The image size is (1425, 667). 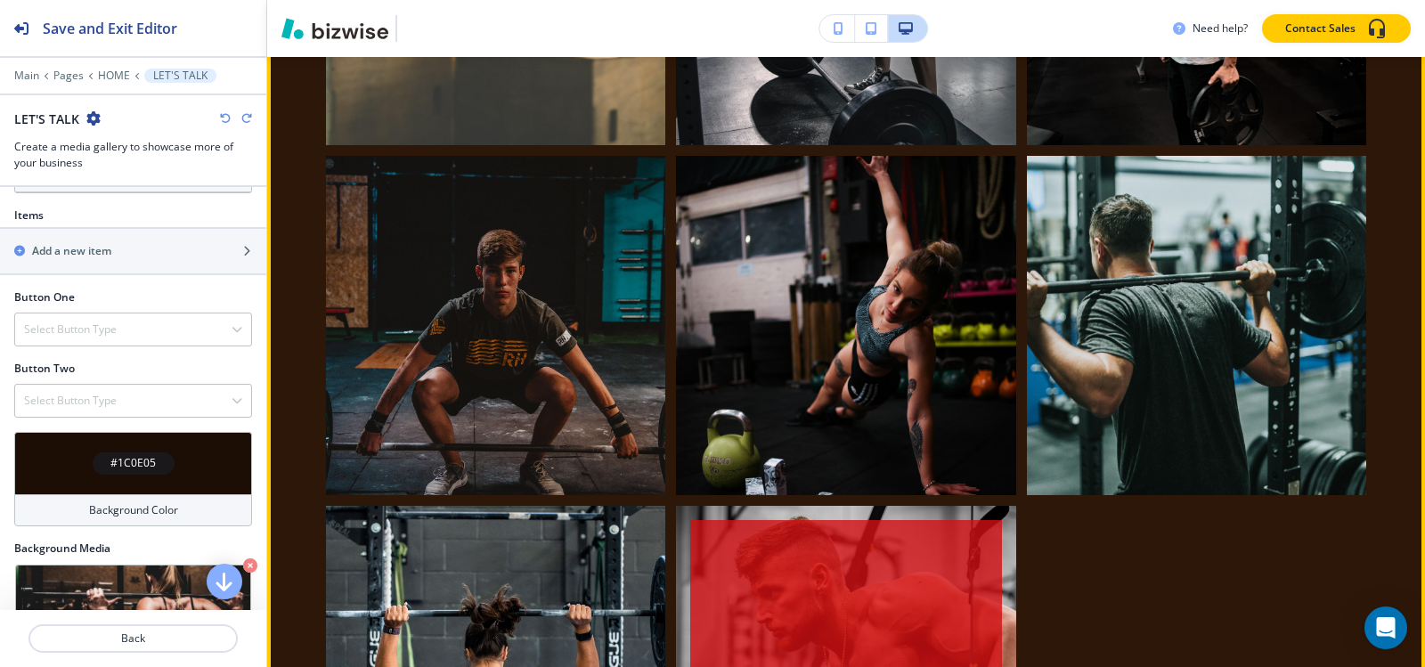 What do you see at coordinates (45, 369) in the screenshot?
I see `h2: Button Two` at bounding box center [45, 369].